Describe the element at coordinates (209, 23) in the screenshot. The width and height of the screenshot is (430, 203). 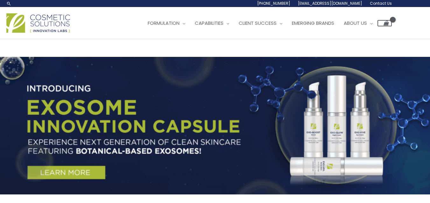
I see `span: Capabilities` at that location.